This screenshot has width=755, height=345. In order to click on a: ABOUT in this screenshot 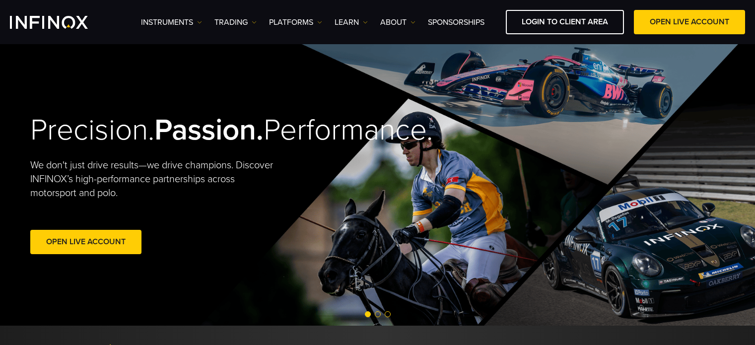, I will do `click(398, 22)`.